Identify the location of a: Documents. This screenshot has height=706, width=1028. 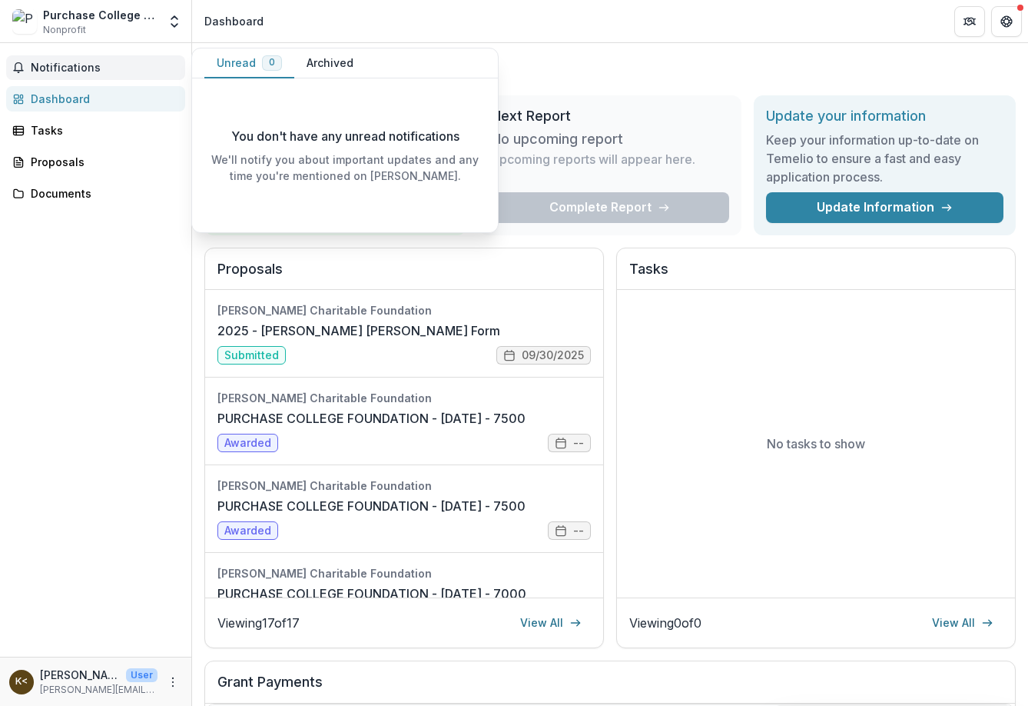
(95, 193).